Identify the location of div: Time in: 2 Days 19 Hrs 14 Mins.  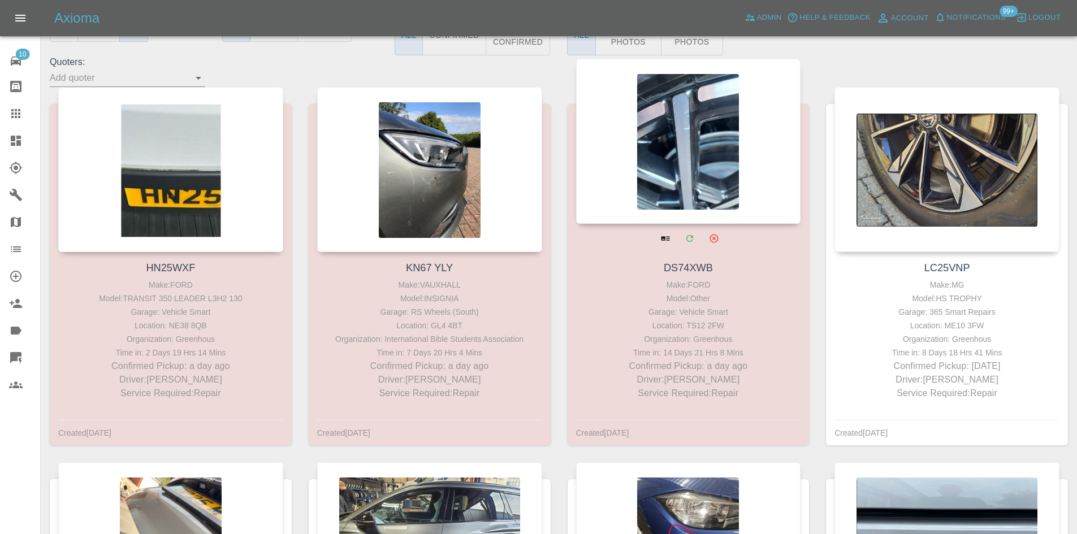
(171, 353).